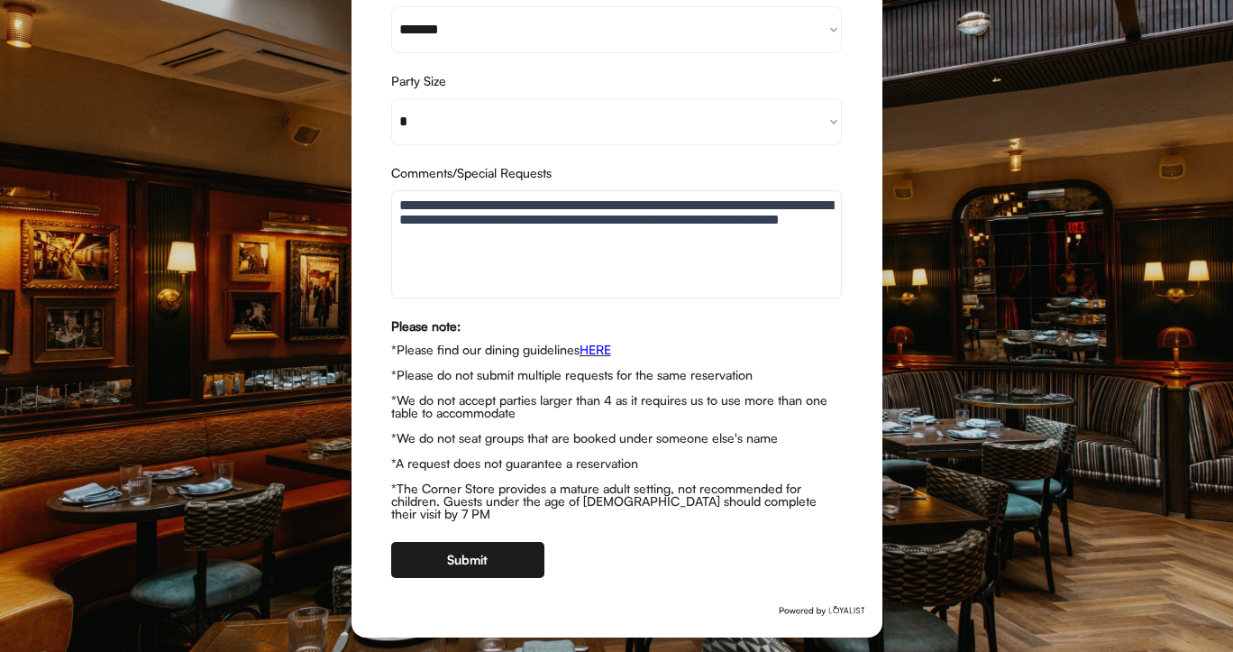 The width and height of the screenshot is (1233, 652). I want to click on div: *Please find our dining guidelines *Please do not submit multiple requests for the same reservati..., so click(616, 432).